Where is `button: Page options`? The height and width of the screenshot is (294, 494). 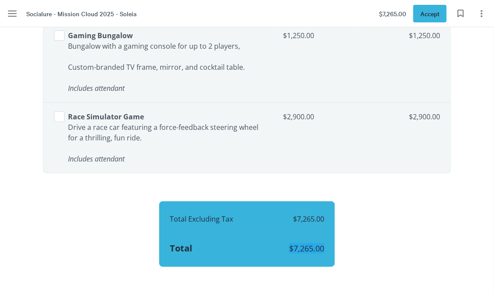
button: Page options is located at coordinates (482, 14).